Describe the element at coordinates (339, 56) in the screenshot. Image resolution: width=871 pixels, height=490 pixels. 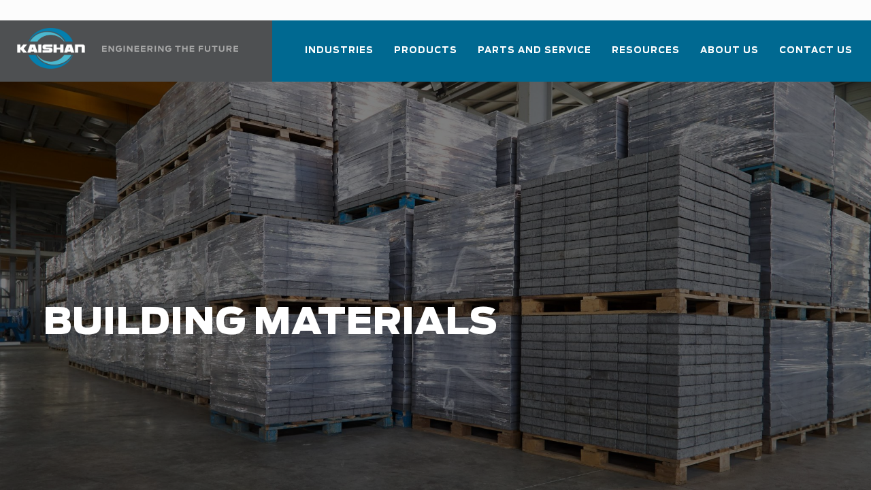
I see `a: Industries` at that location.